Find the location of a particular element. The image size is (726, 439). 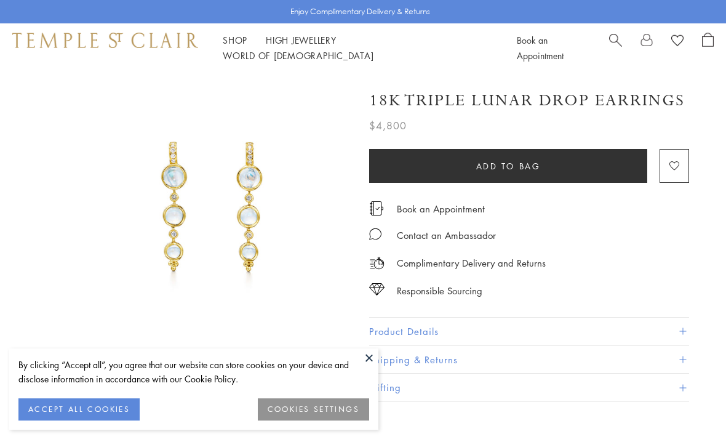

button: ACCEPT ALL COOKIES is located at coordinates (79, 409).